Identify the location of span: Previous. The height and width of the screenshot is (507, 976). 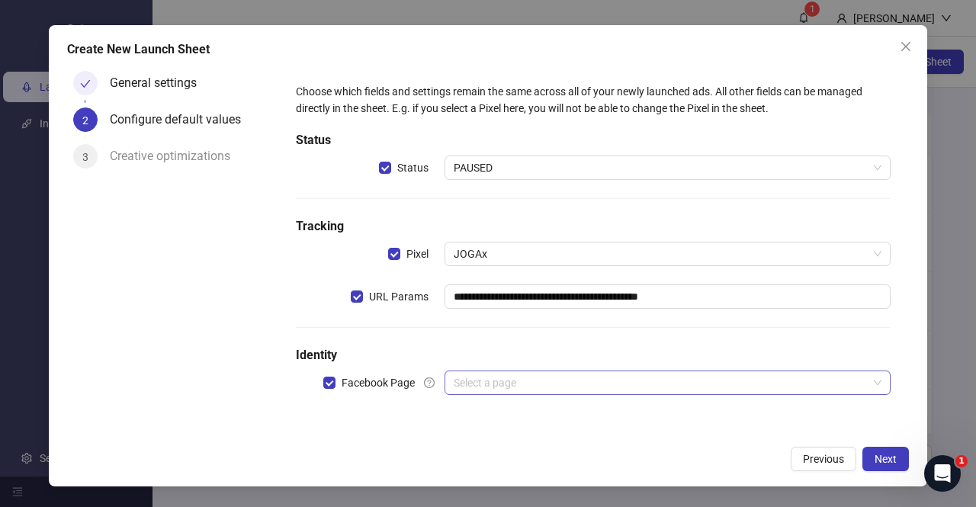
(823, 459).